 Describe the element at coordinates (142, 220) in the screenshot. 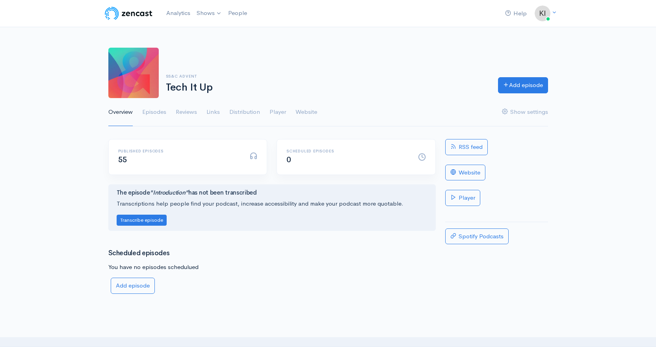

I see `button: Transcribe episode` at that location.